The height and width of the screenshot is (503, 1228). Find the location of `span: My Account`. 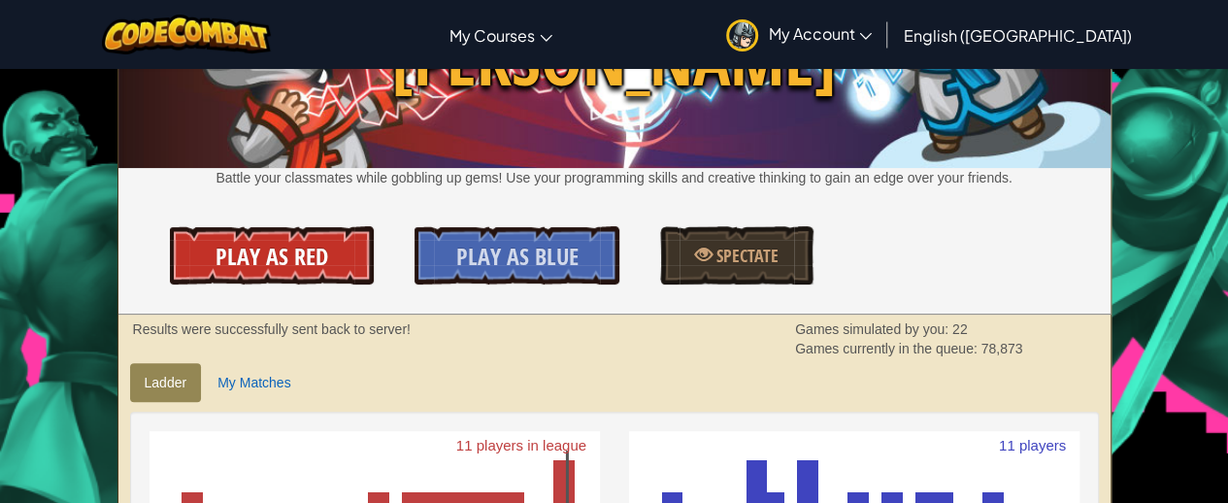

span: My Account is located at coordinates (819, 33).